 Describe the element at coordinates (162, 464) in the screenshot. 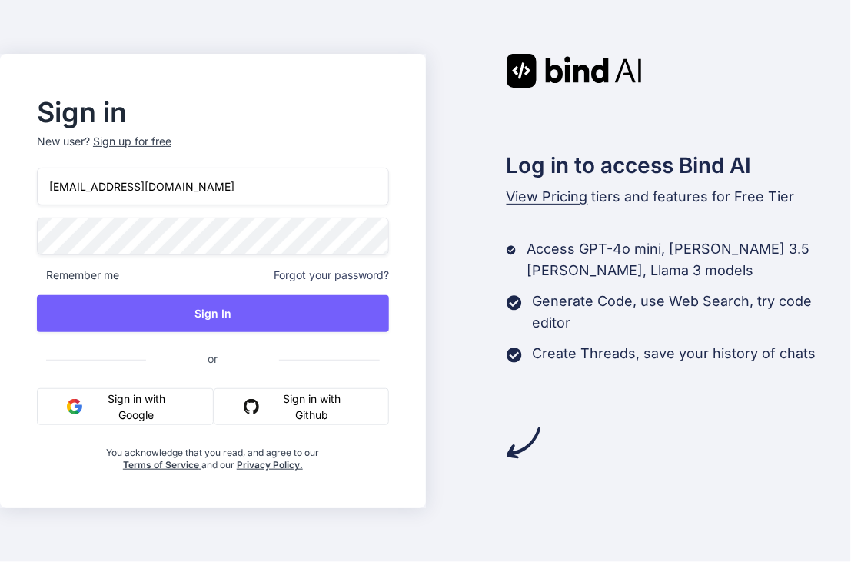

I see `a: Terms of Service` at that location.